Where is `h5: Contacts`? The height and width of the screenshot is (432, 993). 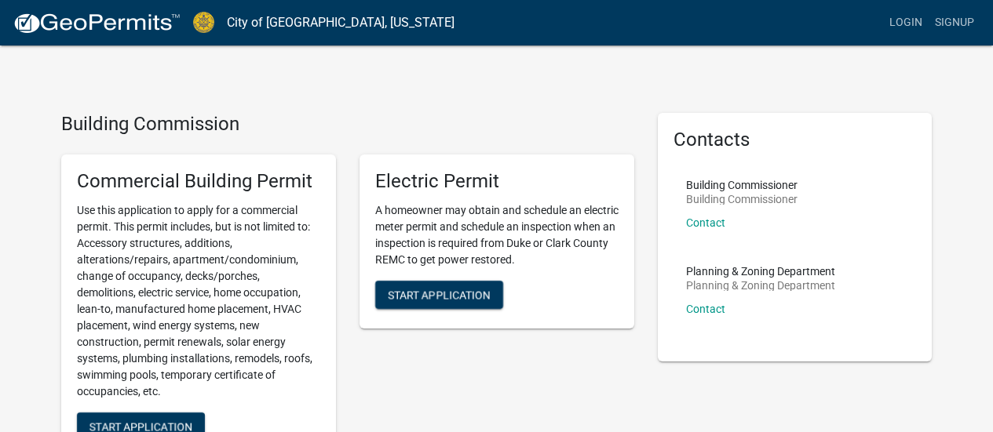
h5: Contacts is located at coordinates (795, 140).